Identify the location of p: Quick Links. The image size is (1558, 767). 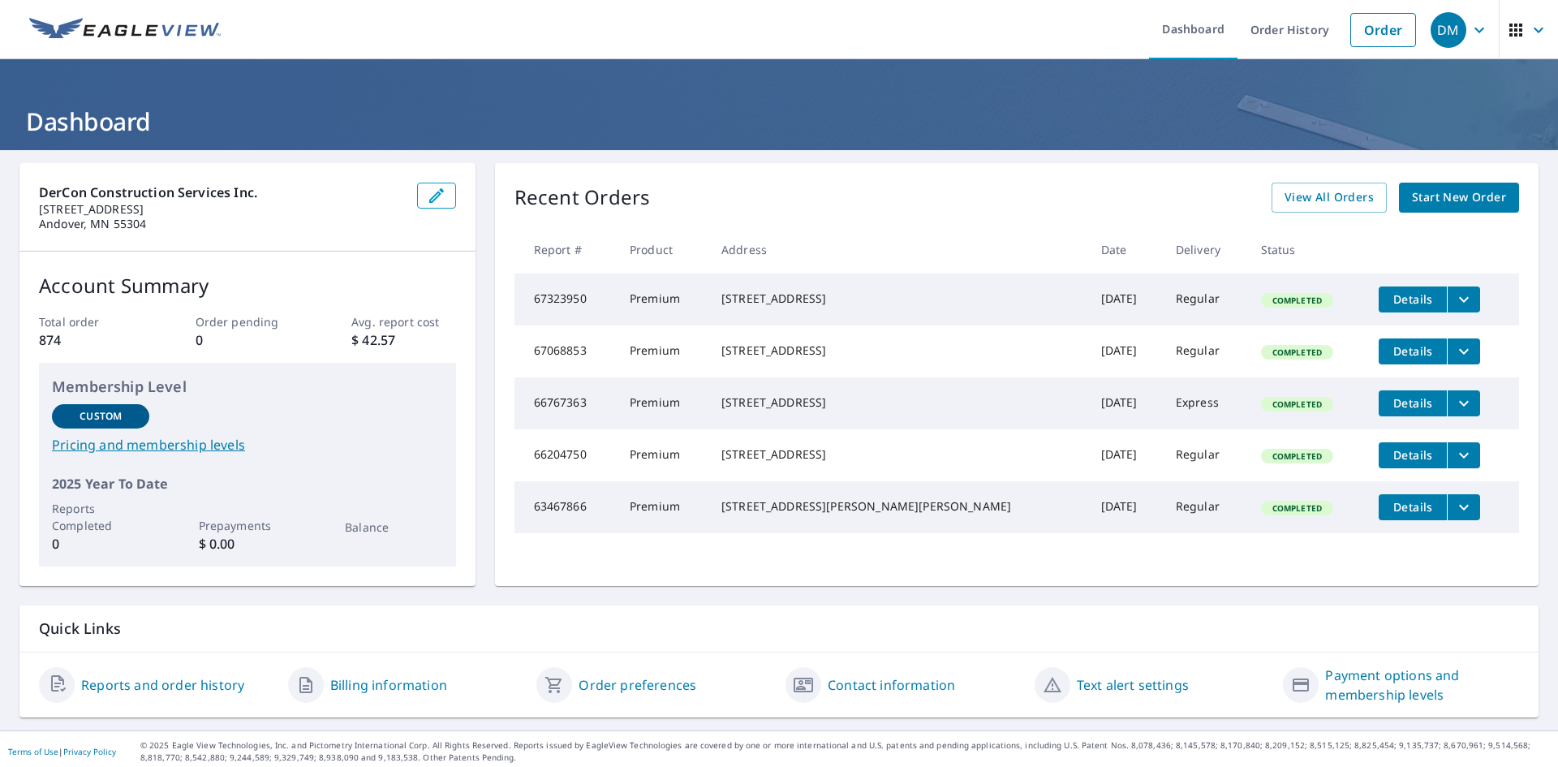
(779, 628).